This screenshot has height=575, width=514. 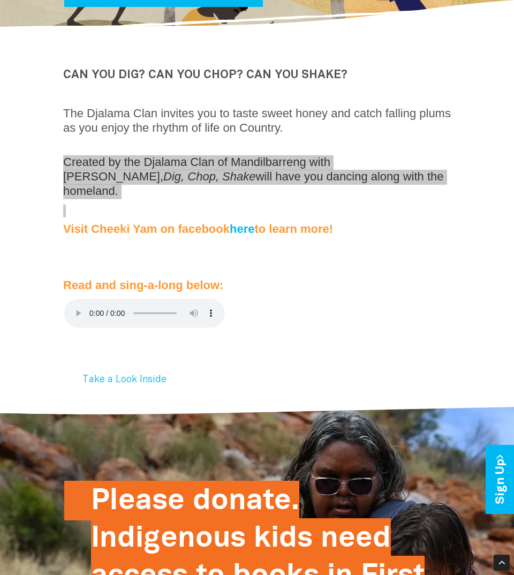 I want to click on b: CAN YOU DIG? CAN YOU CHOP? CAN YOU SHAKE?, so click(x=205, y=75).